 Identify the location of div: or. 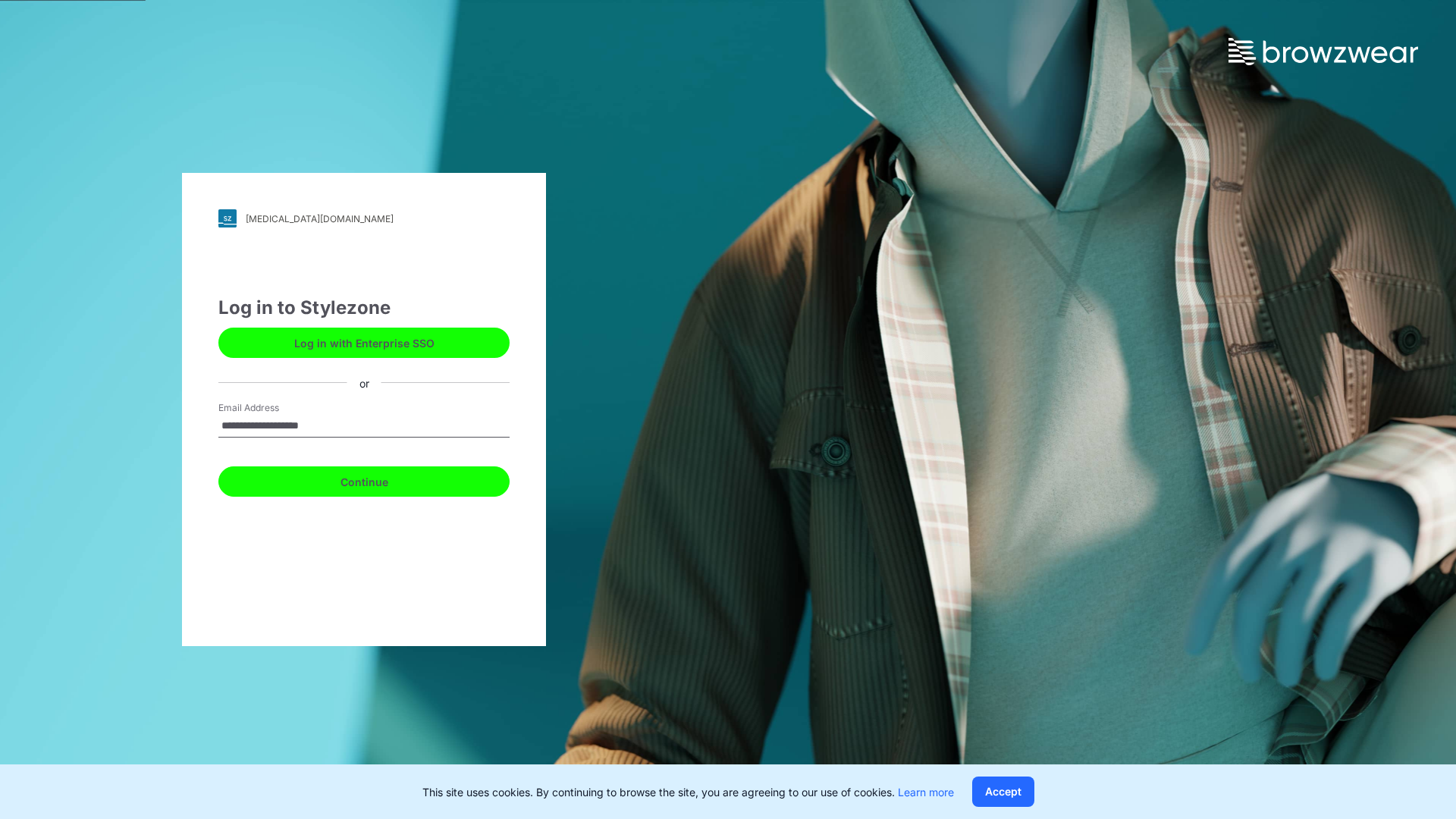
(364, 382).